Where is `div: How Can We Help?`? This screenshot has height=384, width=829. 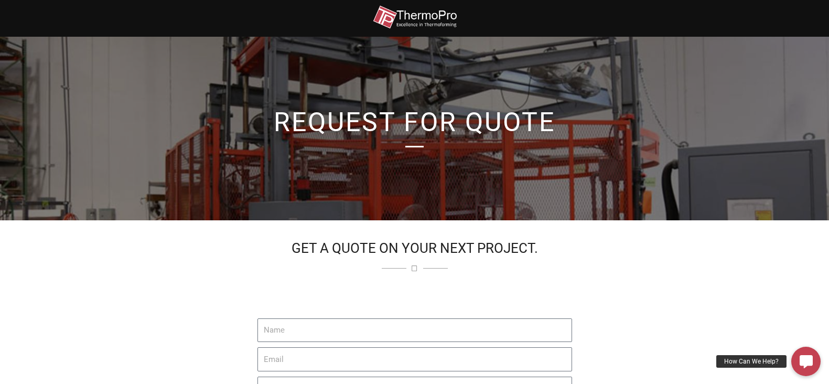 div: How Can We Help? is located at coordinates (751, 361).